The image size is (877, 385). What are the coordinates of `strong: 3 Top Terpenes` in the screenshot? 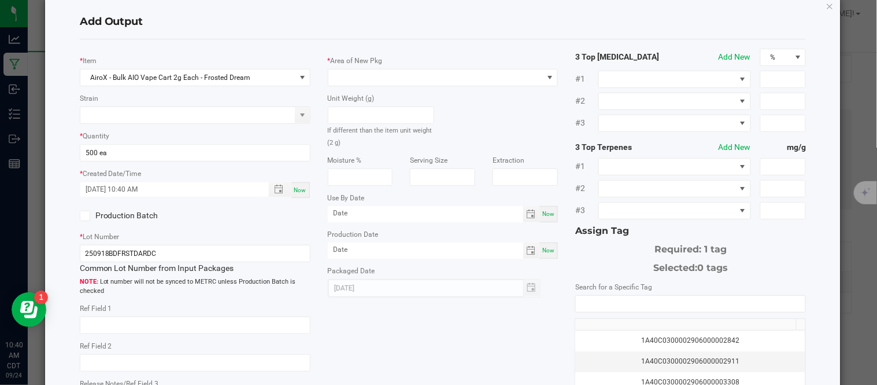 It's located at (622, 147).